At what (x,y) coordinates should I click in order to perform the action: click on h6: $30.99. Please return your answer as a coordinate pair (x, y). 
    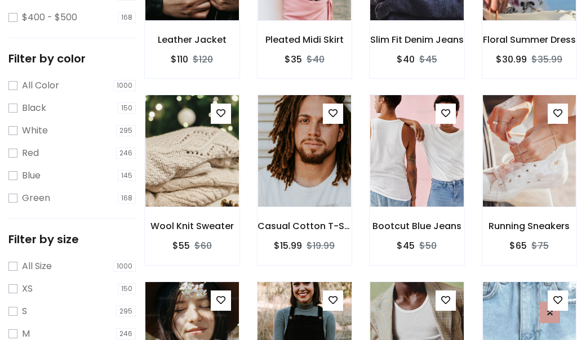
    Looking at the image, I should click on (511, 59).